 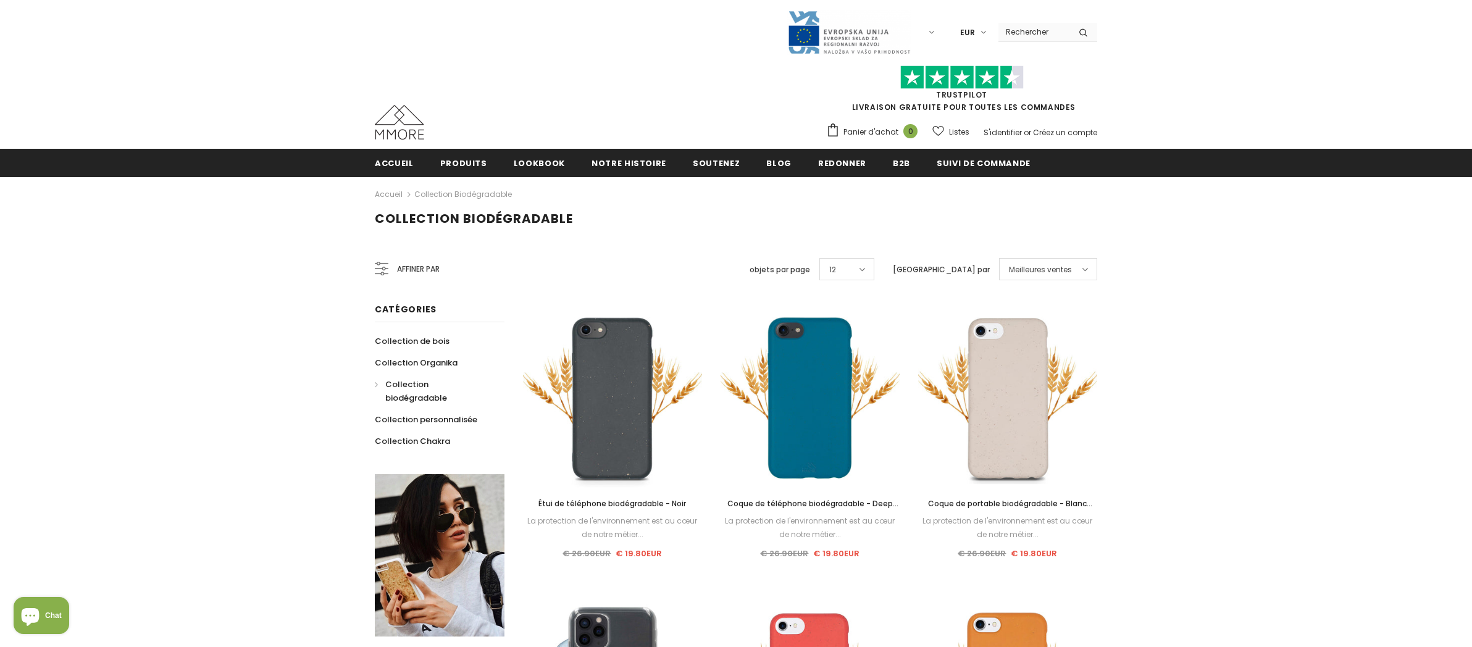 What do you see at coordinates (961, 94) in the screenshot?
I see `a: TrustPilot` at bounding box center [961, 94].